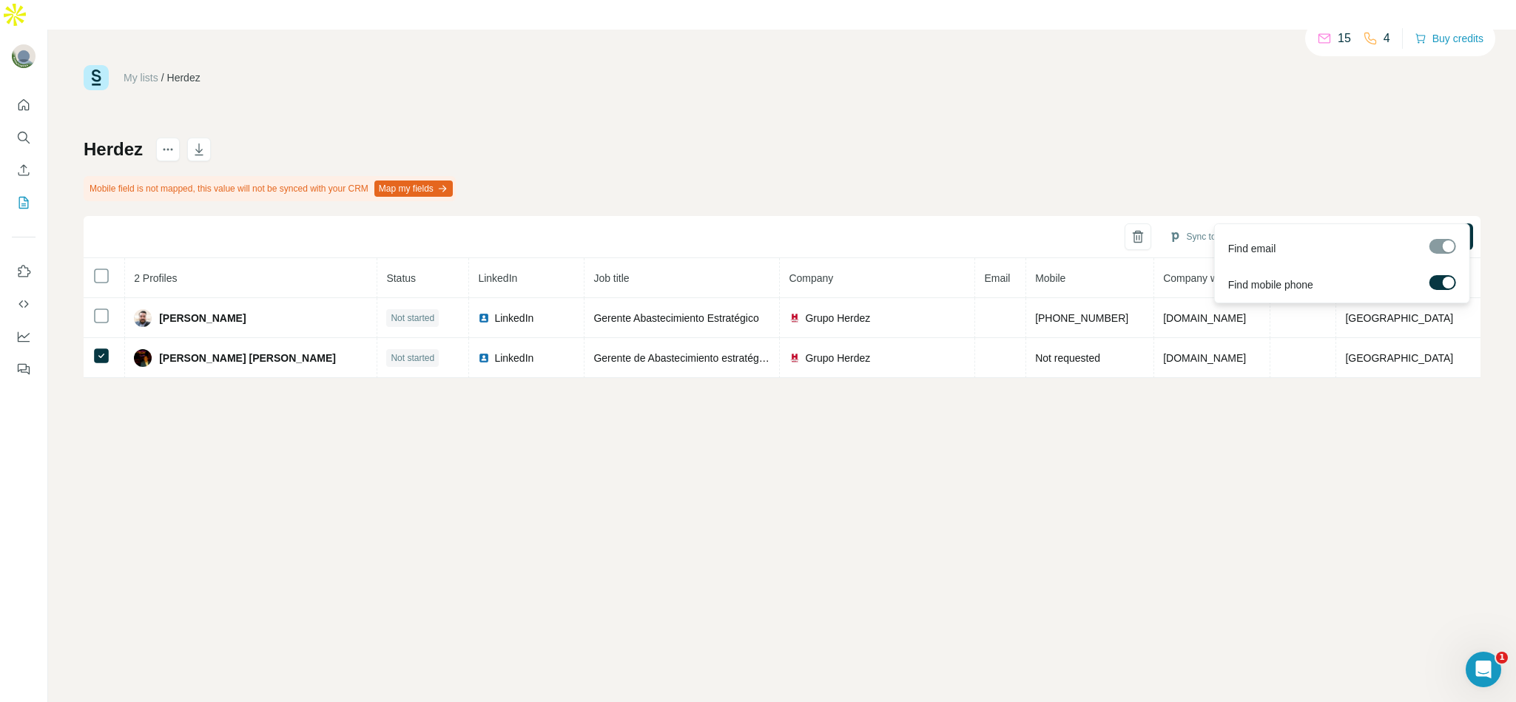 This screenshot has height=702, width=1516. I want to click on button: My lists, so click(24, 203).